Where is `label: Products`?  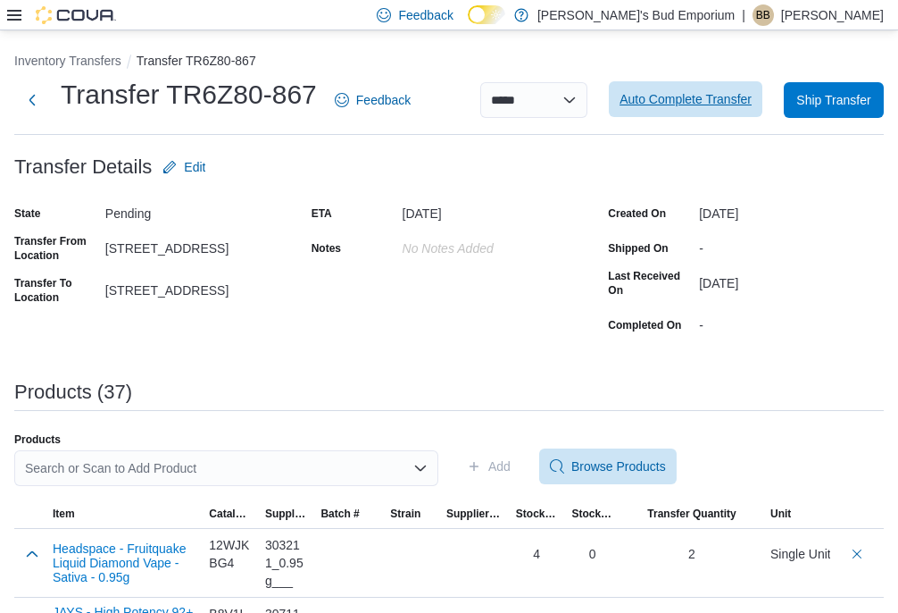
label: Products is located at coordinates (38, 439).